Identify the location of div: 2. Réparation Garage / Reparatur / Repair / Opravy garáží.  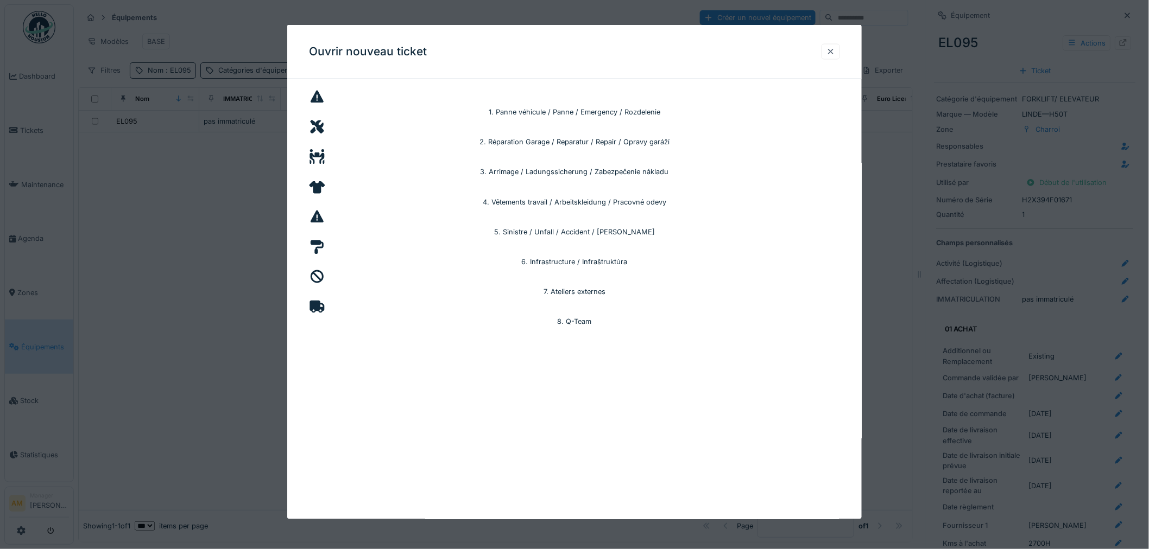
(574, 142).